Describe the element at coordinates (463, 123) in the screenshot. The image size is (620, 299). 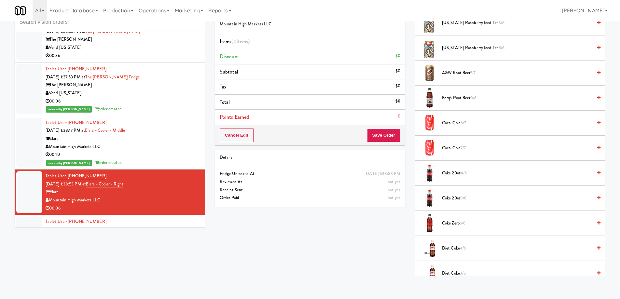
I see `span: 6/7` at that location.